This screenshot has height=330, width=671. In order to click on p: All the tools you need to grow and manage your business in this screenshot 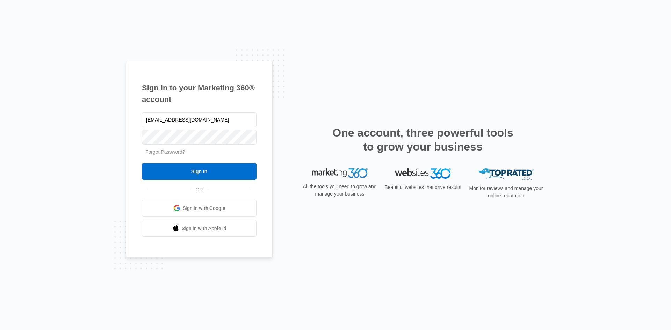, I will do `click(340, 190)`.